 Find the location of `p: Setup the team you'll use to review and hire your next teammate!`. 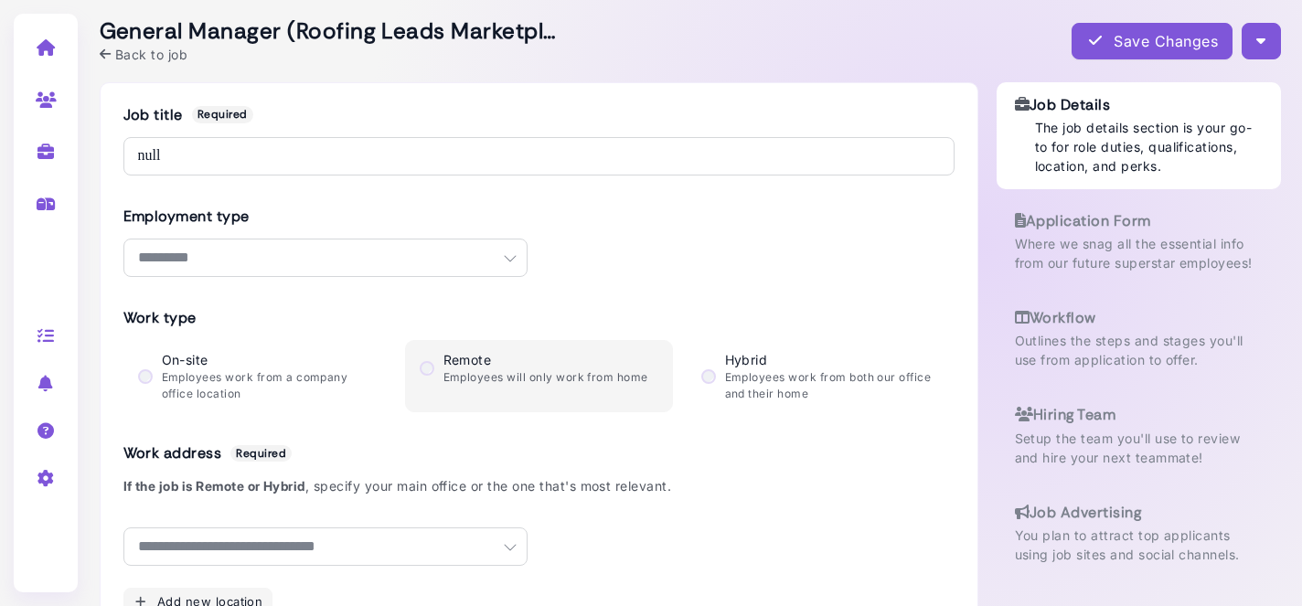

p: Setup the team you'll use to review and hire your next teammate! is located at coordinates (1139, 448).